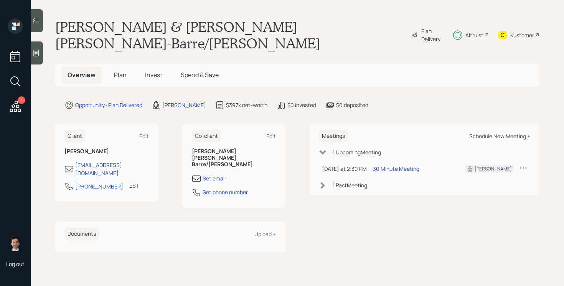 The image size is (564, 286). What do you see at coordinates (225, 192) in the screenshot?
I see `div: Set phone number` at bounding box center [225, 192].